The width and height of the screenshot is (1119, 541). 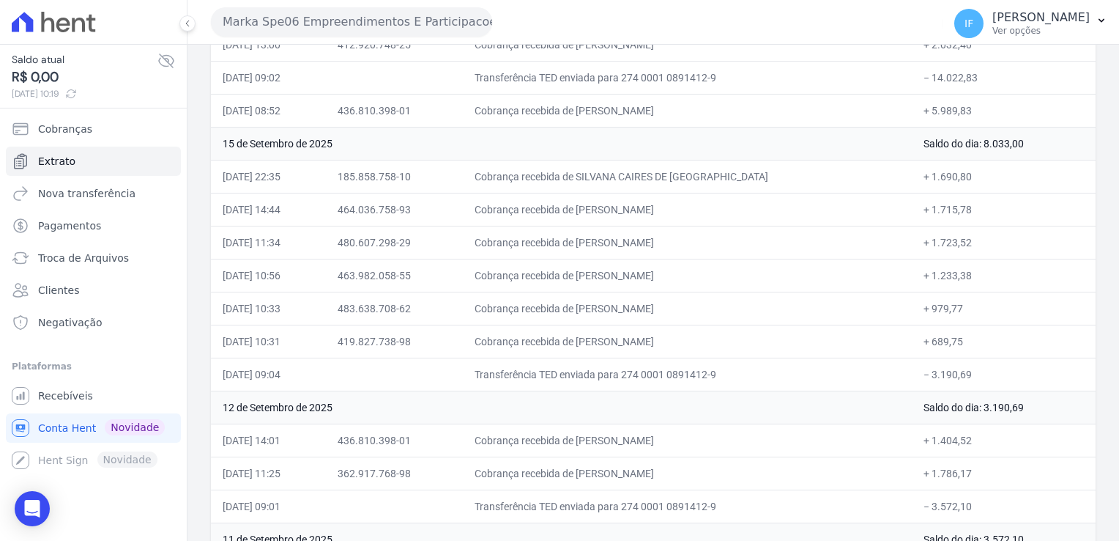 I want to click on td: − 14.022,83, so click(x=1004, y=77).